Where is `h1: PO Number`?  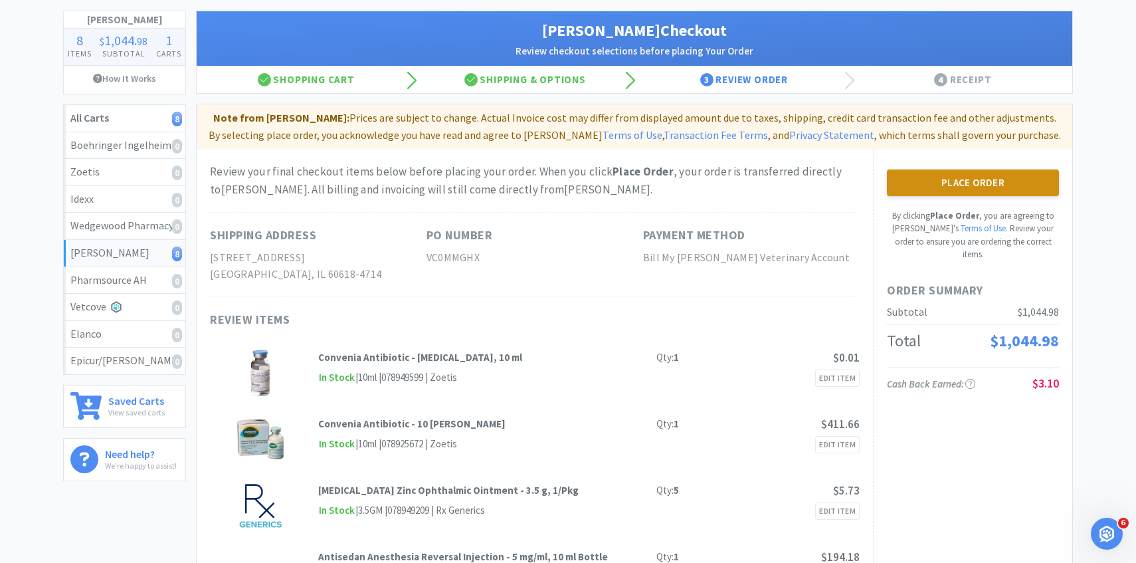
h1: PO Number is located at coordinates (460, 235).